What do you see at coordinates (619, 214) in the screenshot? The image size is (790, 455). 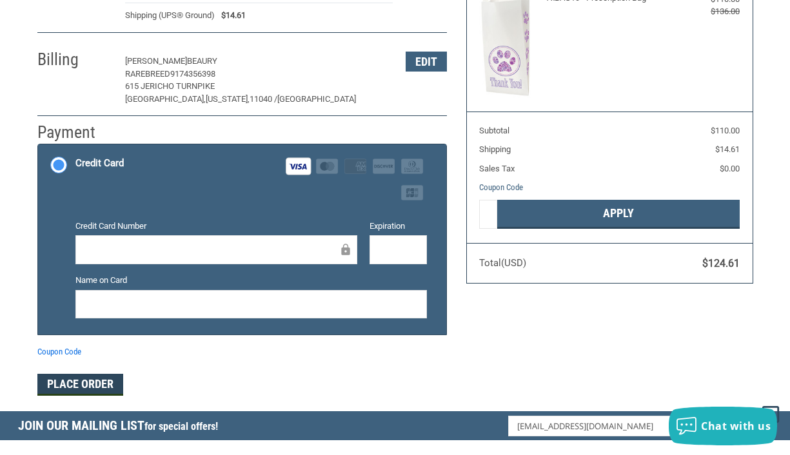 I see `button: Apply` at bounding box center [619, 214].